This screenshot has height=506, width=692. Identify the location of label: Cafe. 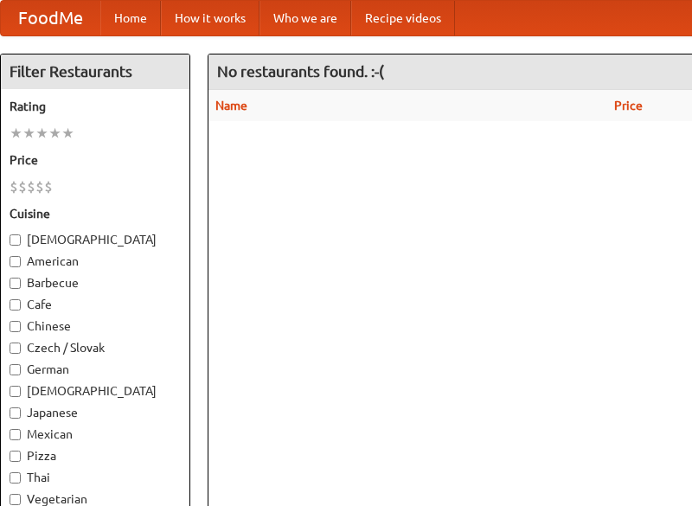
(95, 304).